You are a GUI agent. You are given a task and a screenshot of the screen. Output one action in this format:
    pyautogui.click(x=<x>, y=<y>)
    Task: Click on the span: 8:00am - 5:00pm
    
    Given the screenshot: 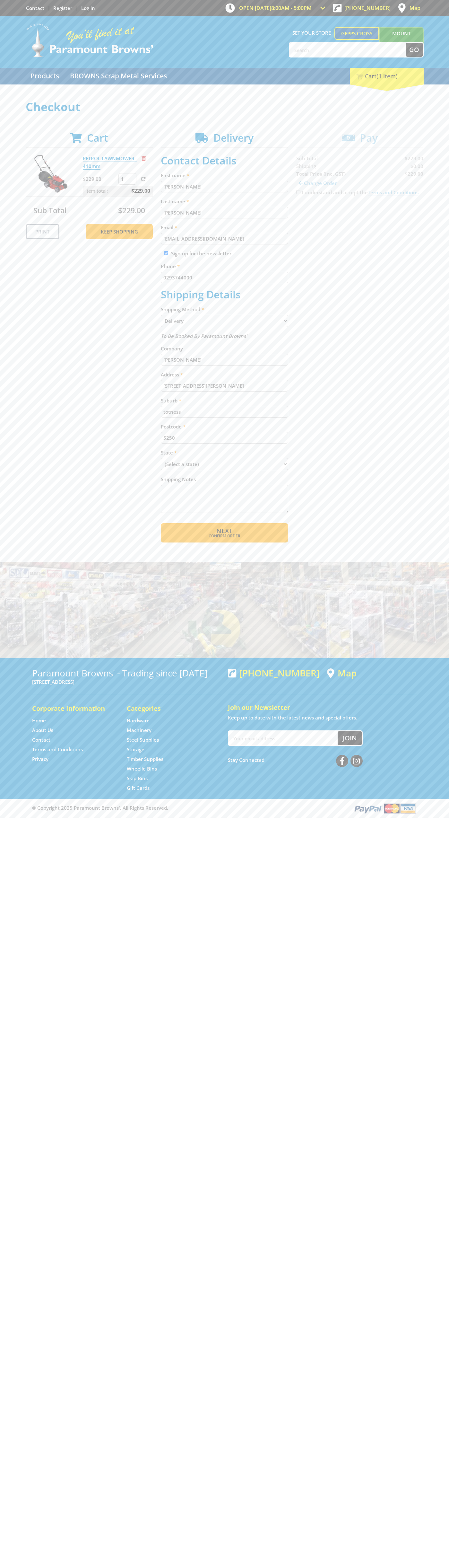 What is the action you would take?
    pyautogui.click(x=292, y=8)
    